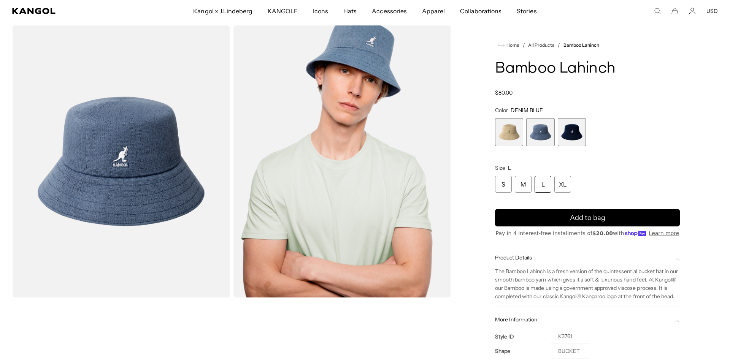 The image size is (730, 359). What do you see at coordinates (587, 69) in the screenshot?
I see `h1: Bamboo Lahinch` at bounding box center [587, 69].